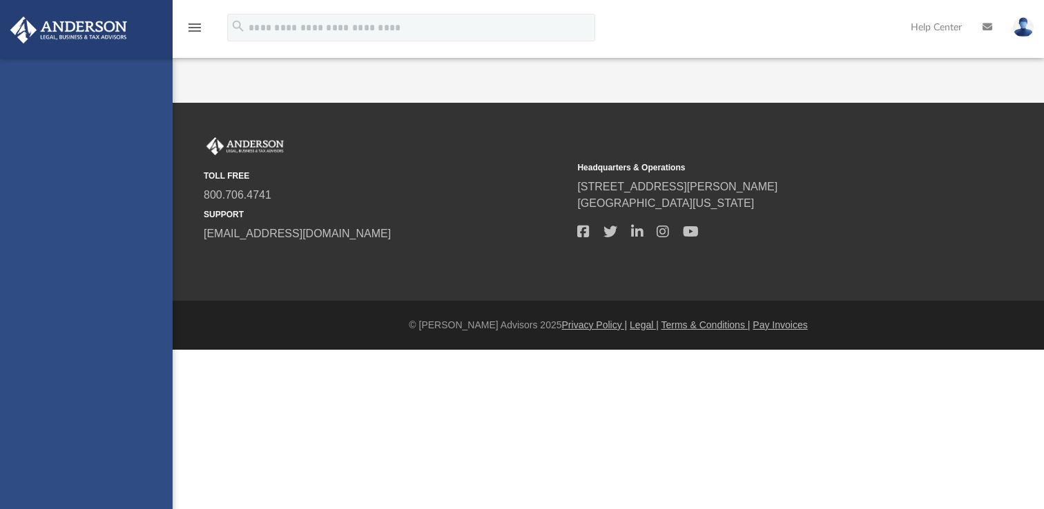 This screenshot has width=1044, height=509. What do you see at coordinates (759, 168) in the screenshot?
I see `small: Headquarters & Operations` at bounding box center [759, 168].